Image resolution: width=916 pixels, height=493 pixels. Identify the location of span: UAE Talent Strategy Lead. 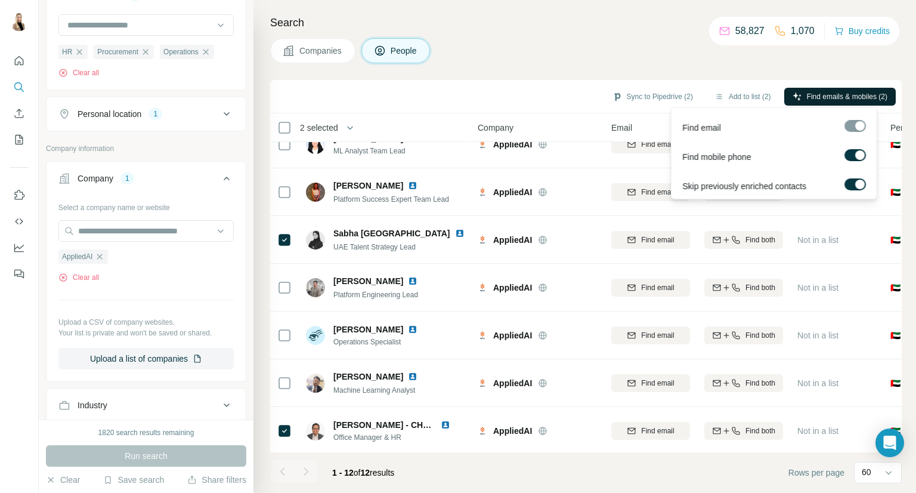
(374, 247).